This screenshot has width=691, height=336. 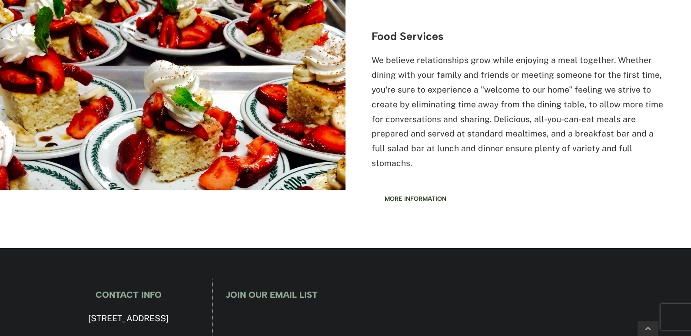 What do you see at coordinates (129, 295) in the screenshot?
I see `h4: CONTACT INFO` at bounding box center [129, 295].